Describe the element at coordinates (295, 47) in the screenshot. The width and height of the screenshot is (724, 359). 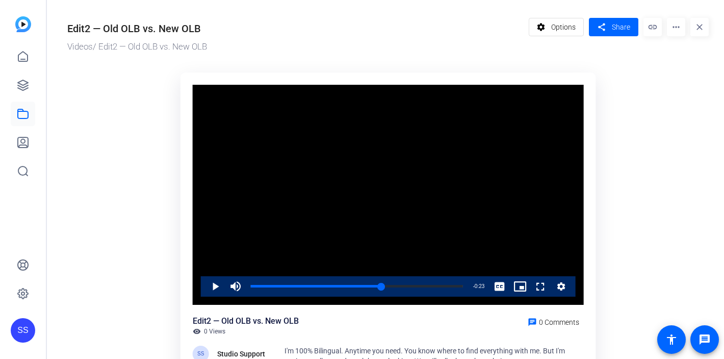
I see `div: / Edit2 — Old OLB vs. New OLB` at that location.